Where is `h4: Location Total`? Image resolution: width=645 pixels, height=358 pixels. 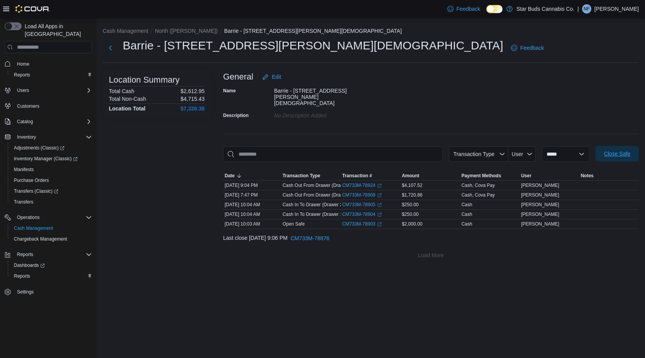
h4: Location Total is located at coordinates (127, 108).